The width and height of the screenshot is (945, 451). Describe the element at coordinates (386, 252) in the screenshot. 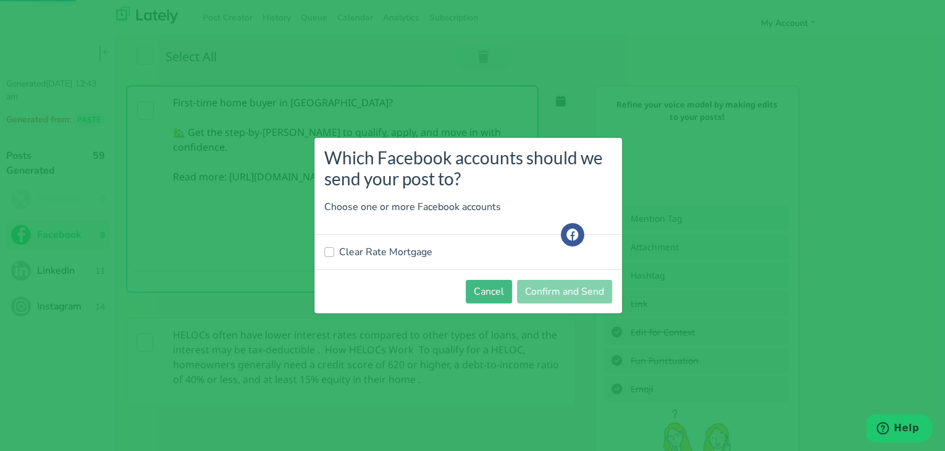

I see `label: Clear Rate Mortgage` at that location.